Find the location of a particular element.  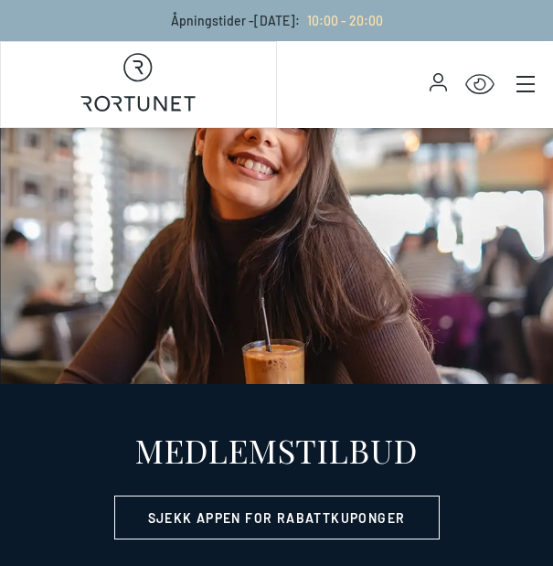

button: Main menu is located at coordinates (526, 84).